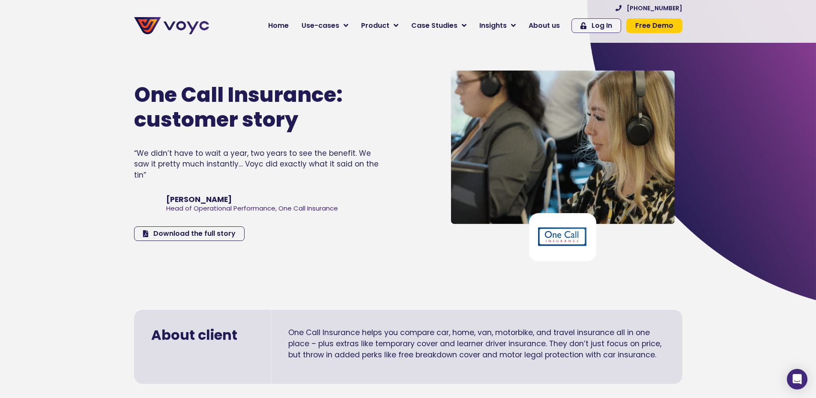 The image size is (816, 398). What do you see at coordinates (544, 26) in the screenshot?
I see `a: About us` at bounding box center [544, 26].